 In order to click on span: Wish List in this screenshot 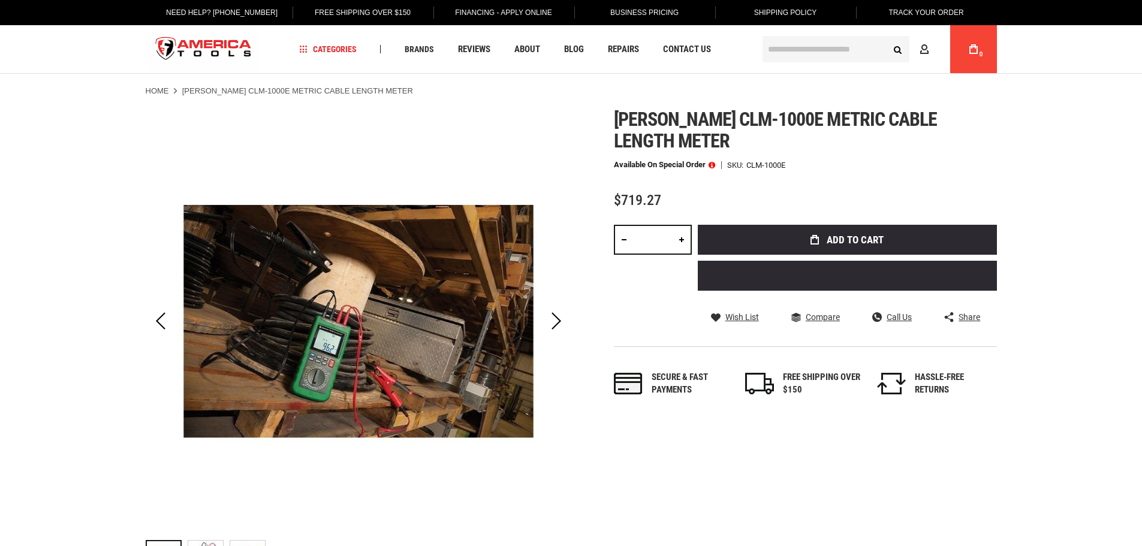, I will do `click(742, 317)`.